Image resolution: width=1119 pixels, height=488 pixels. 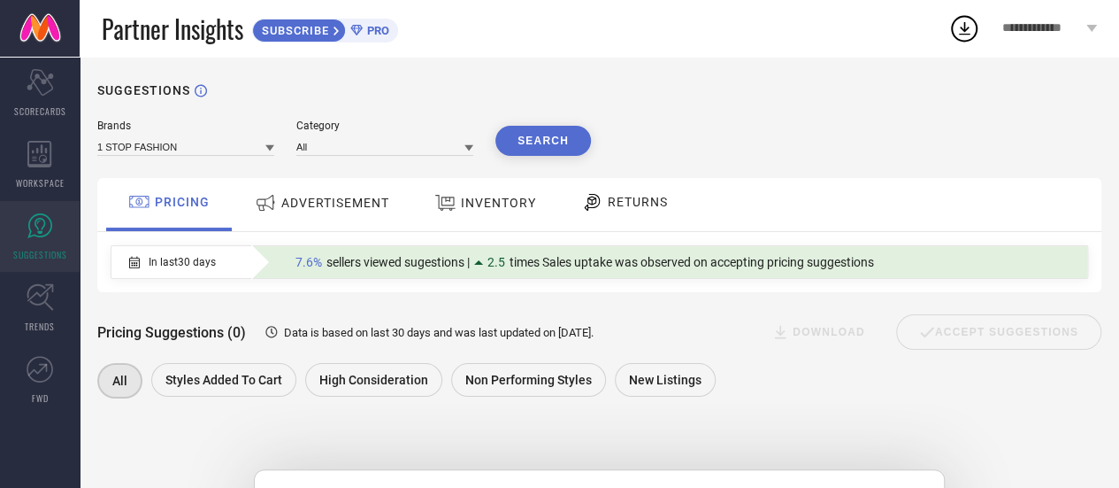 I want to click on a: SUBSCRIBEPRO, so click(x=325, y=28).